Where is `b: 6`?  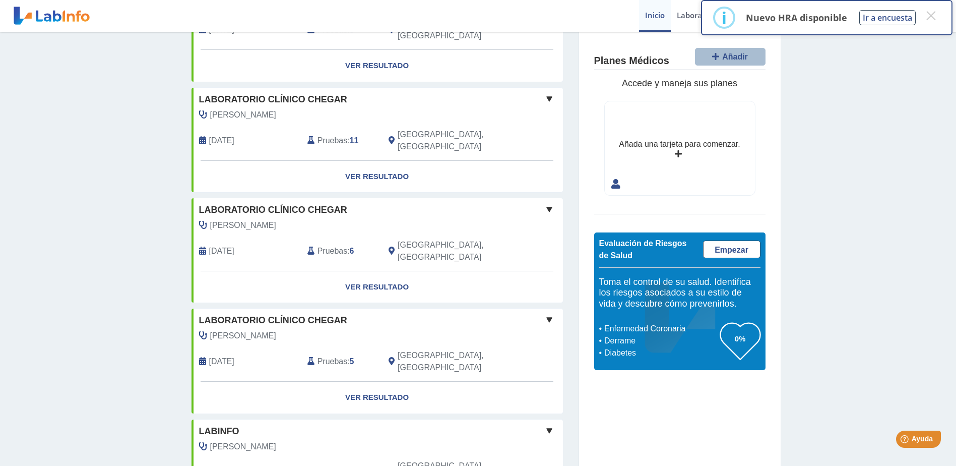 b: 6 is located at coordinates (352, 250).